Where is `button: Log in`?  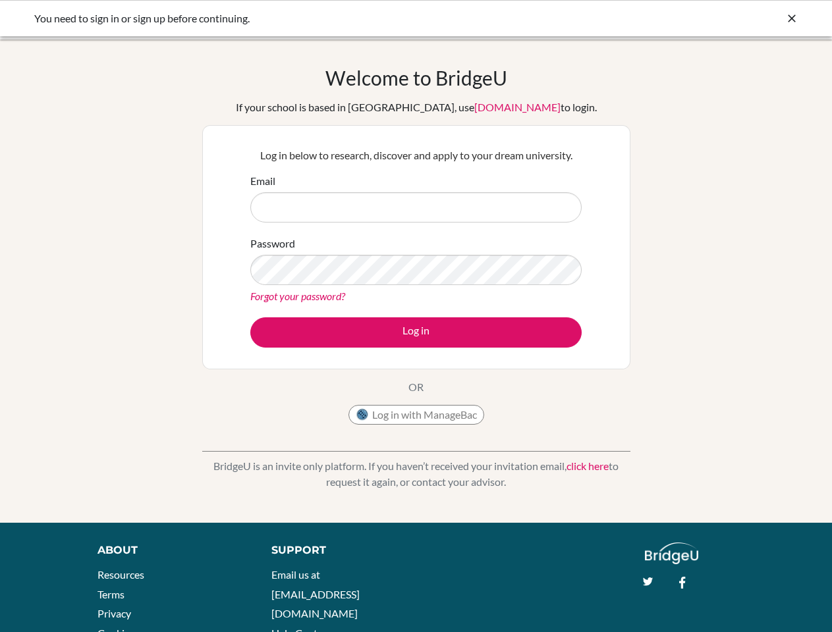
button: Log in is located at coordinates (416, 333).